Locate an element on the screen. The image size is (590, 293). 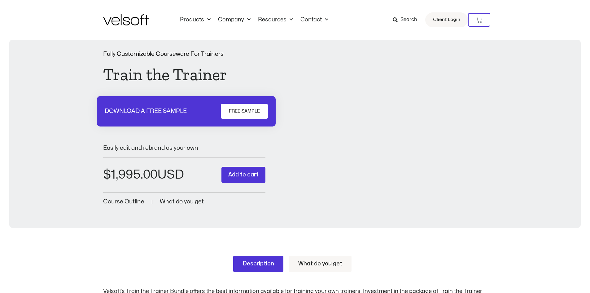
a: ProductsMenu Toggle is located at coordinates (195, 20).